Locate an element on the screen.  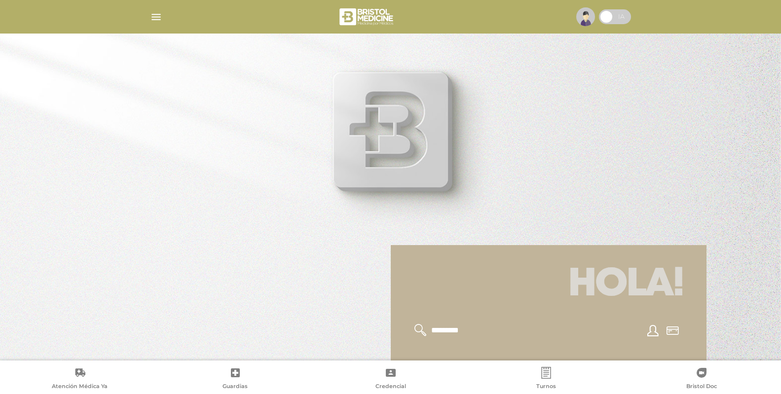
a: Credencial is located at coordinates (390, 380).